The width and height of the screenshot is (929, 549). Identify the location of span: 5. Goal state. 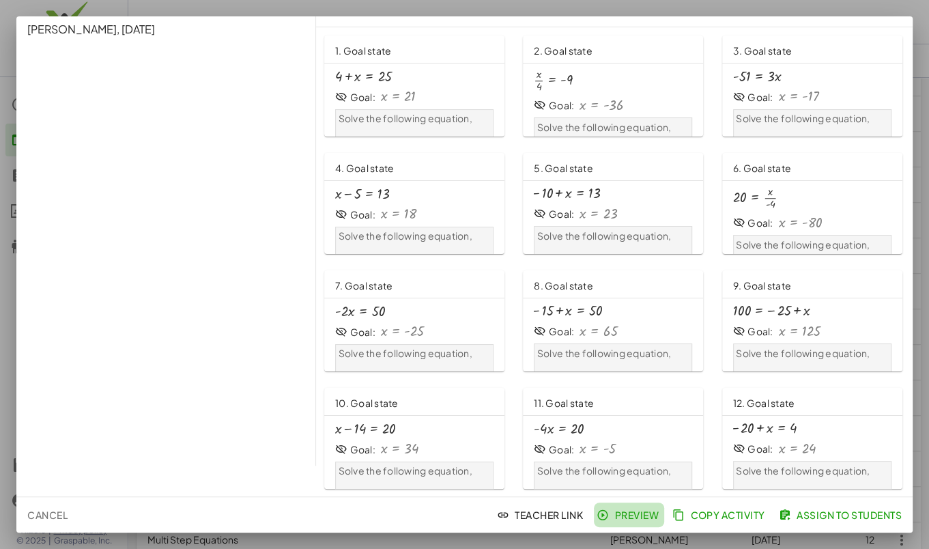
(563, 168).